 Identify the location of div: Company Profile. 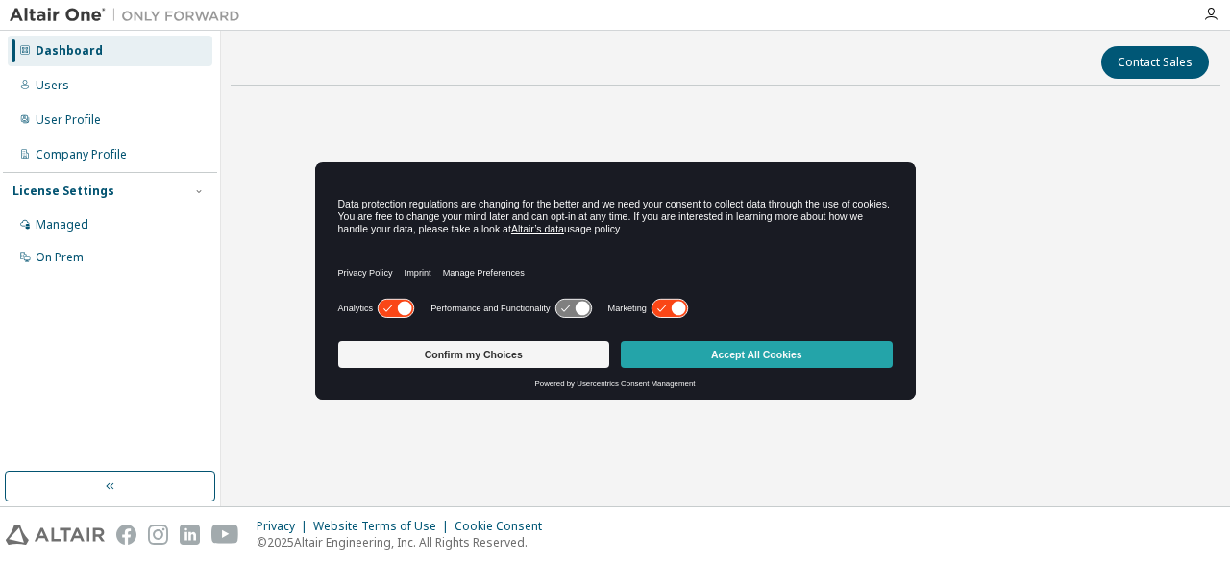
(81, 155).